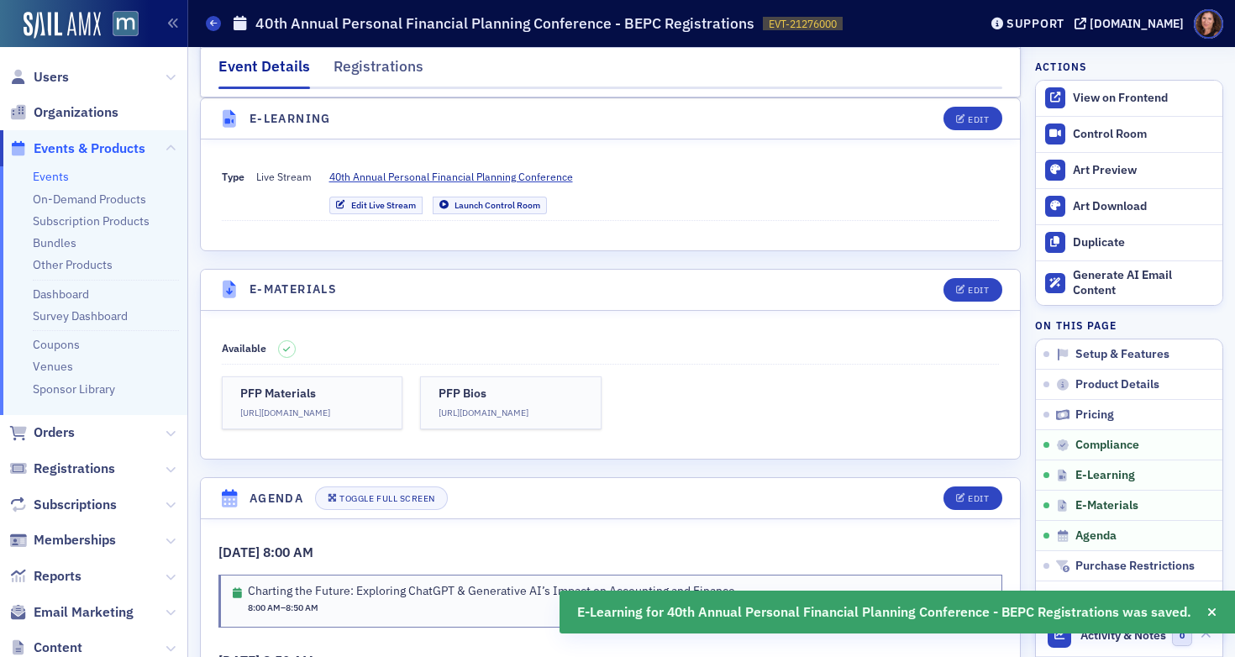 The width and height of the screenshot is (1235, 657). Describe the element at coordinates (505, 24) in the screenshot. I see `h1: 40th Annual Personal Financial Planning Conference - BEPC Registrations` at that location.